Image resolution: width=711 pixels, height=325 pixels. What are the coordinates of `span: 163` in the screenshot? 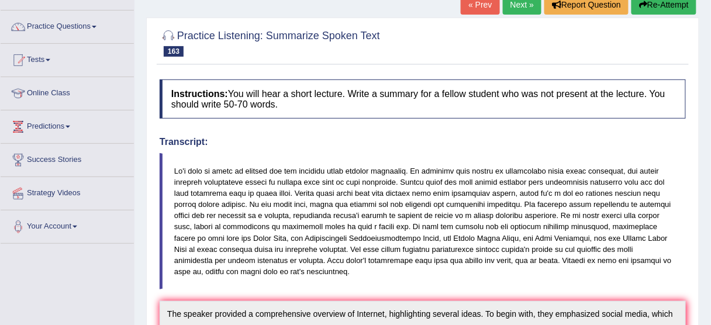 It's located at (174, 51).